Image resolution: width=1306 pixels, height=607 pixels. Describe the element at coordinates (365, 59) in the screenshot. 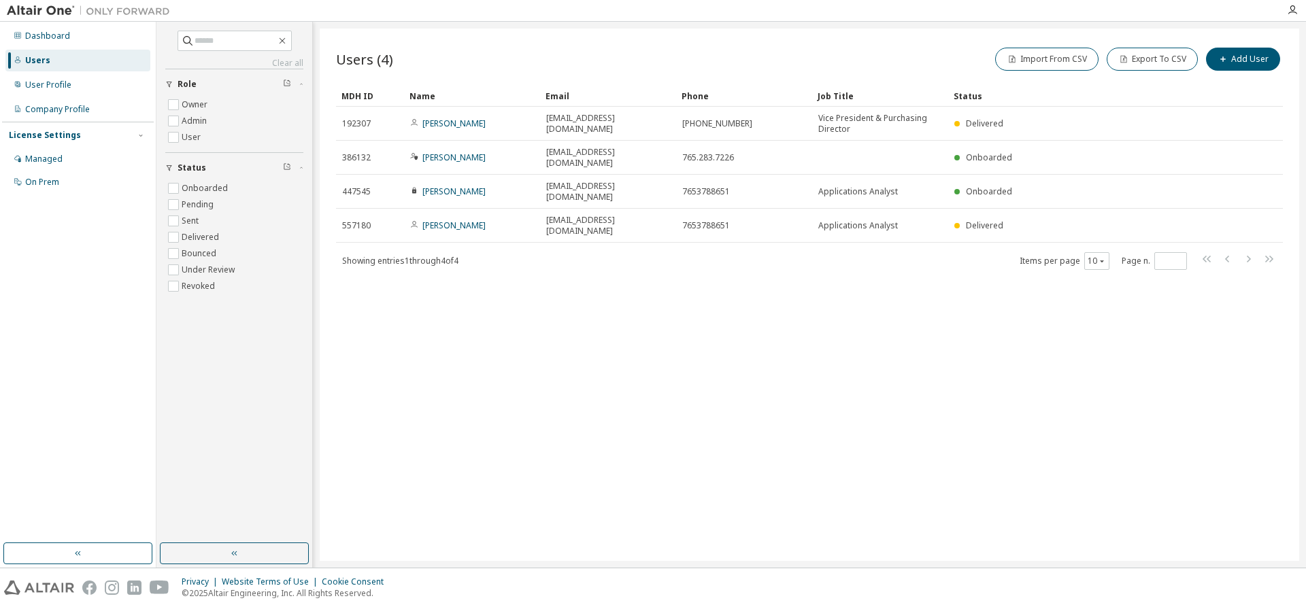

I see `span: Users (4)` at that location.